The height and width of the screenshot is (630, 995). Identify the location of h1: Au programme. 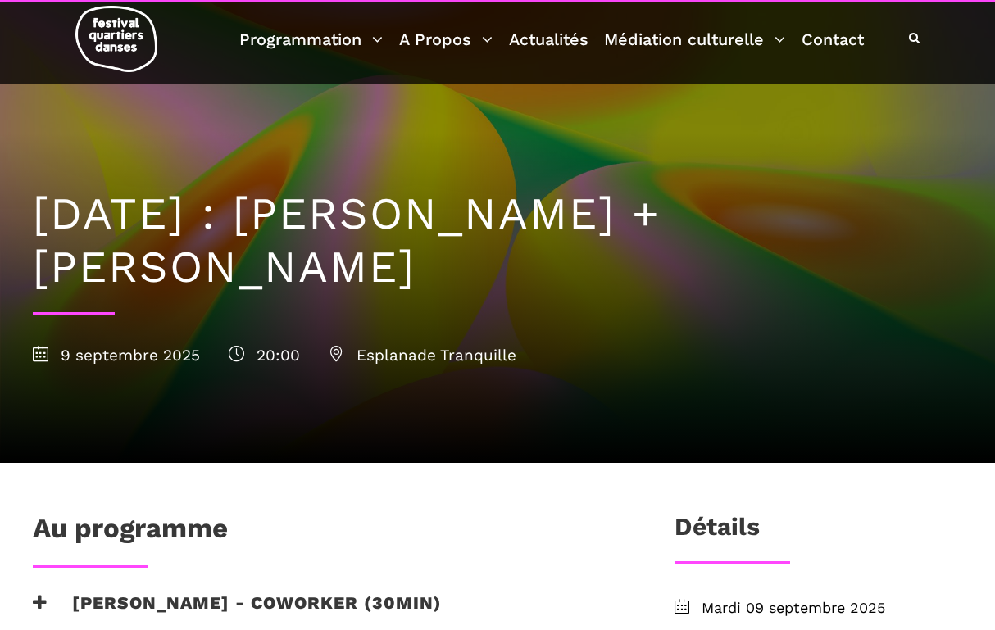
(130, 533).